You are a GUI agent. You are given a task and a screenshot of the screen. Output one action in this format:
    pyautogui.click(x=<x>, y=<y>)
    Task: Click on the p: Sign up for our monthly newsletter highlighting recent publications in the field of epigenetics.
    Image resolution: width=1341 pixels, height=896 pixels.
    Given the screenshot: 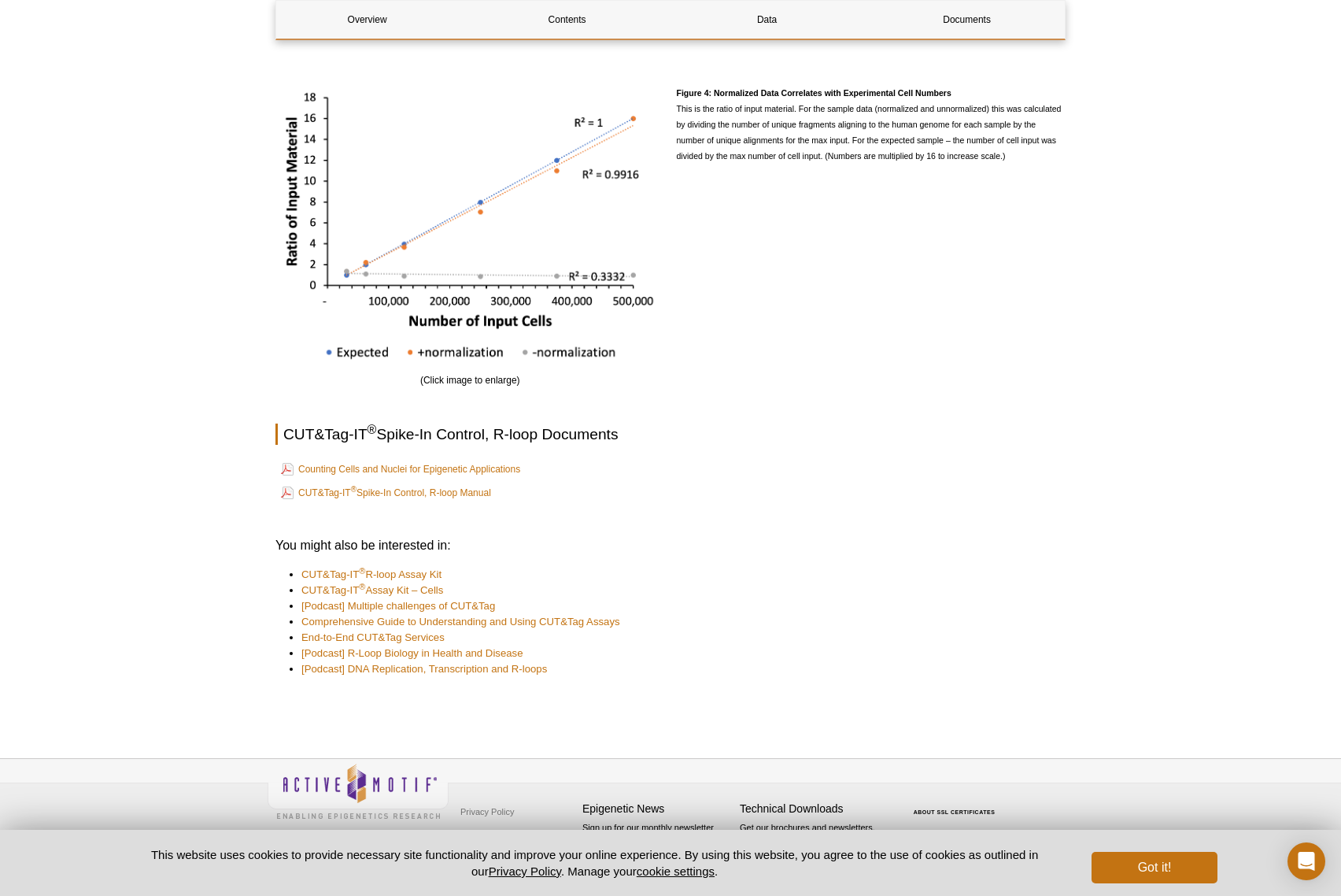 What is the action you would take?
    pyautogui.click(x=657, y=848)
    